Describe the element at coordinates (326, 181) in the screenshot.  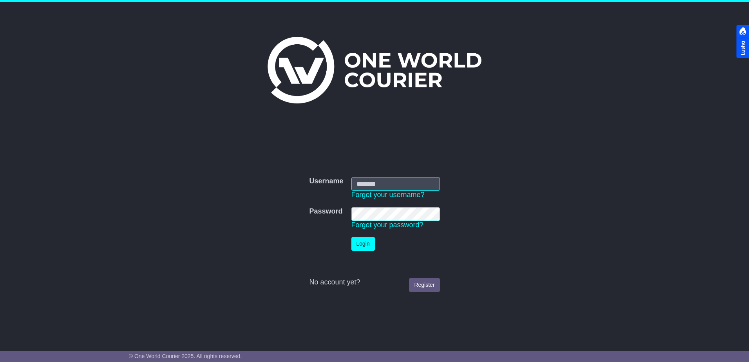
I see `label: Username` at that location.